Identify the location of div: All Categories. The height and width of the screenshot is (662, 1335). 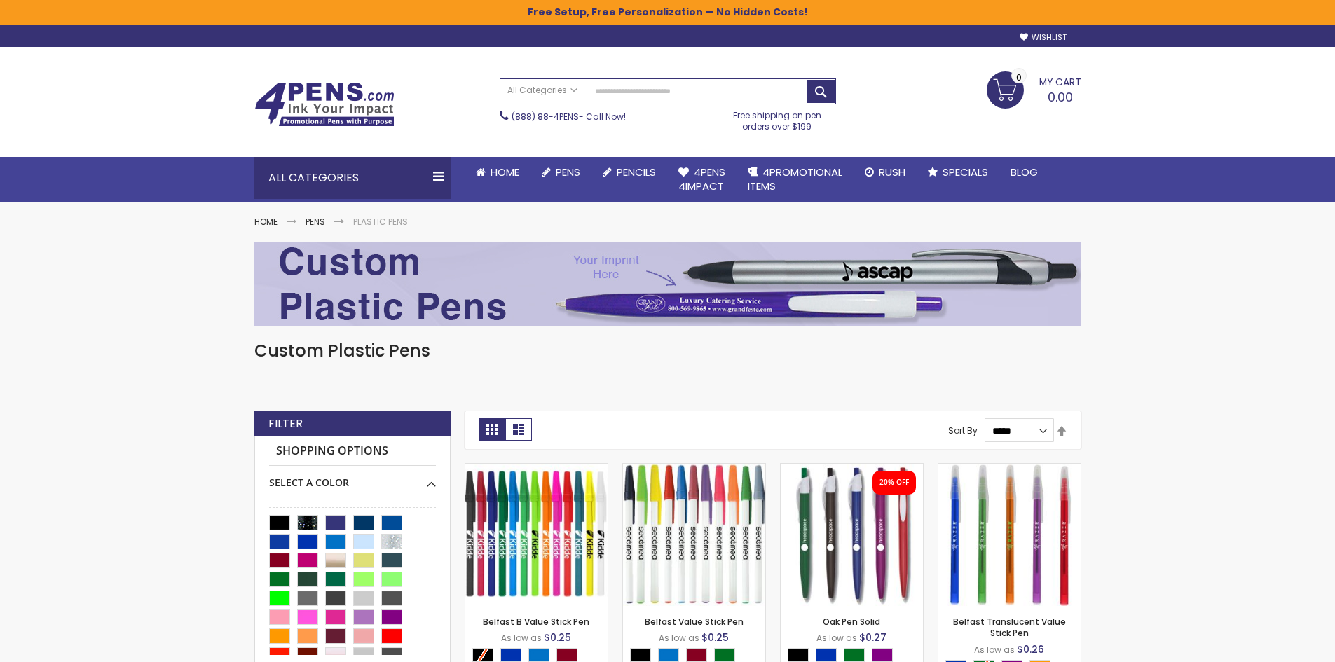
(352, 178).